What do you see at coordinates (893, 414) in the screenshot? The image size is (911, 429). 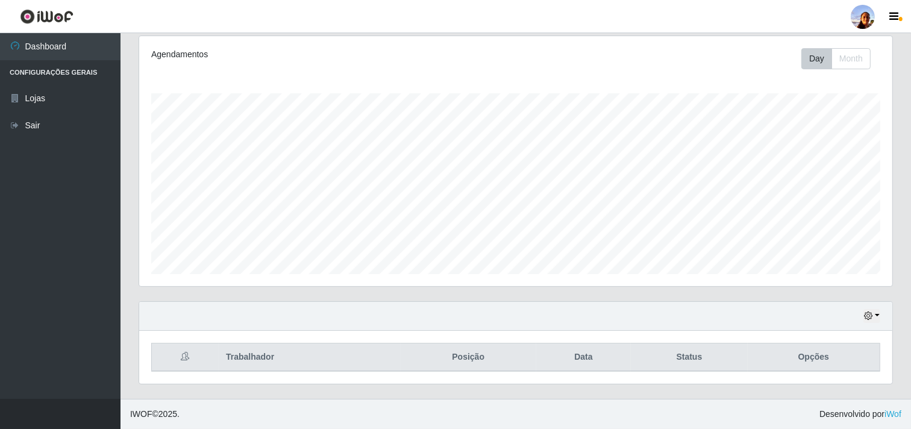 I see `a: iWof` at bounding box center [893, 414].